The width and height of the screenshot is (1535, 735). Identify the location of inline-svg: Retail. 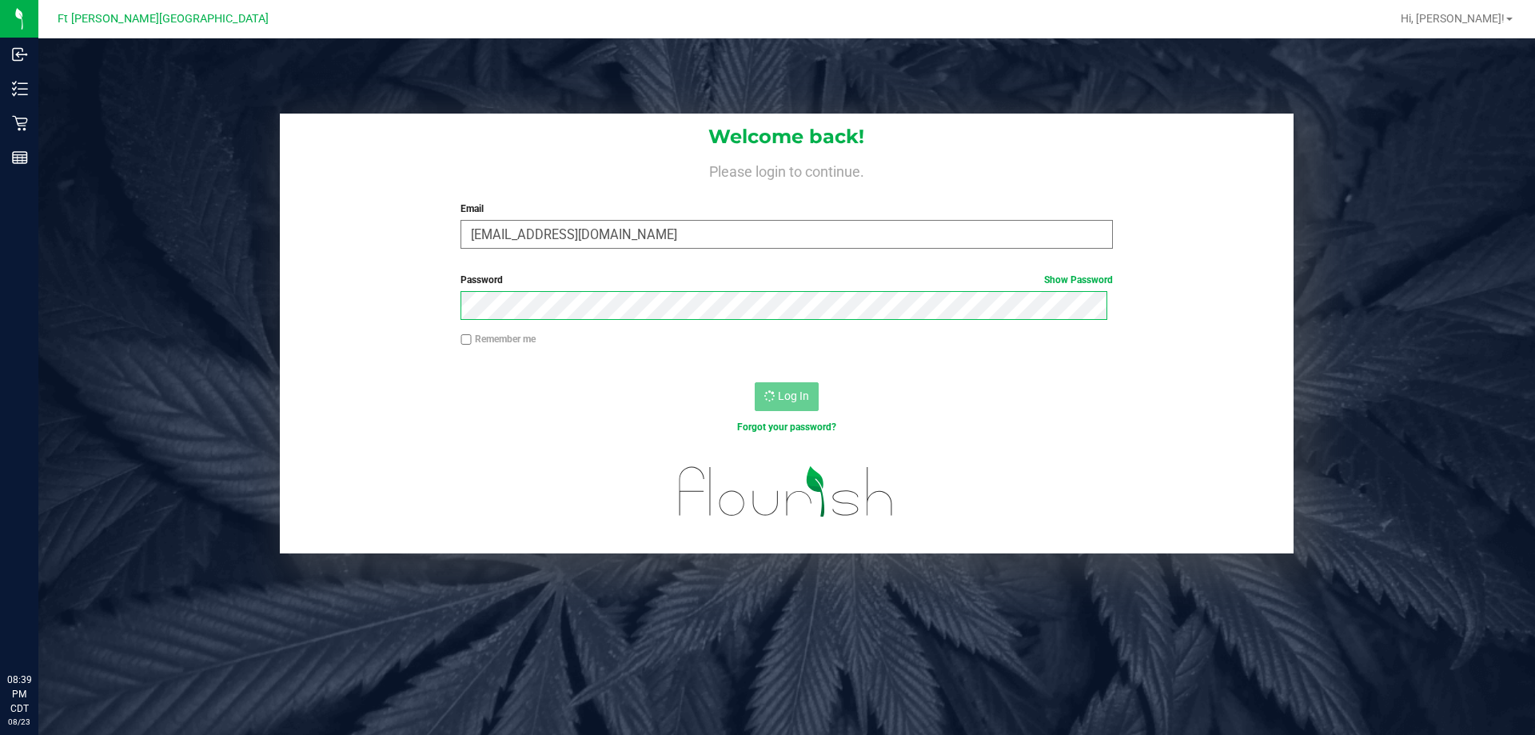
(20, 123).